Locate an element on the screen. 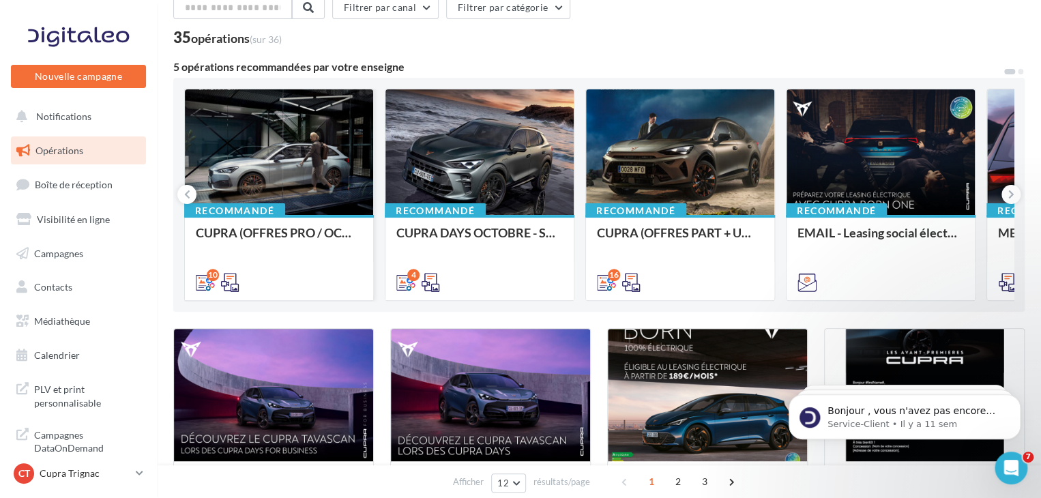  a: Médiathèque is located at coordinates (78, 321).